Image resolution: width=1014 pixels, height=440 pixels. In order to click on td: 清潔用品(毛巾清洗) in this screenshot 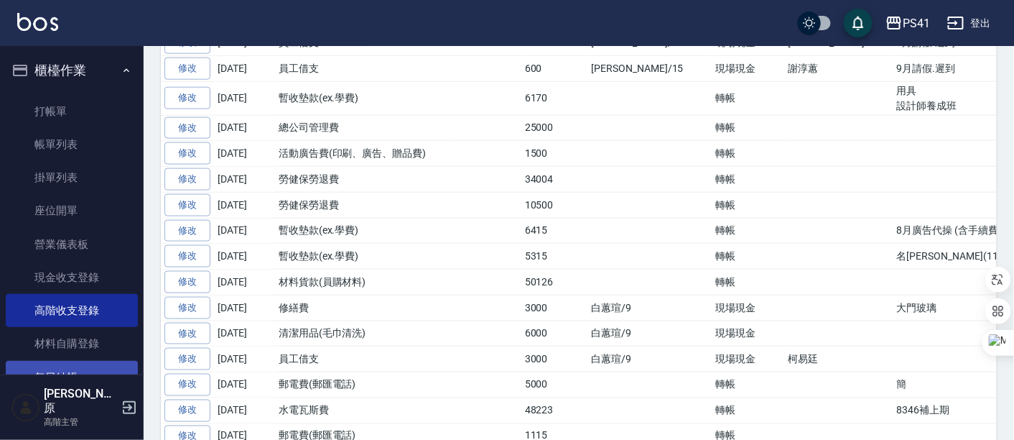, I will do `click(365, 333)`.